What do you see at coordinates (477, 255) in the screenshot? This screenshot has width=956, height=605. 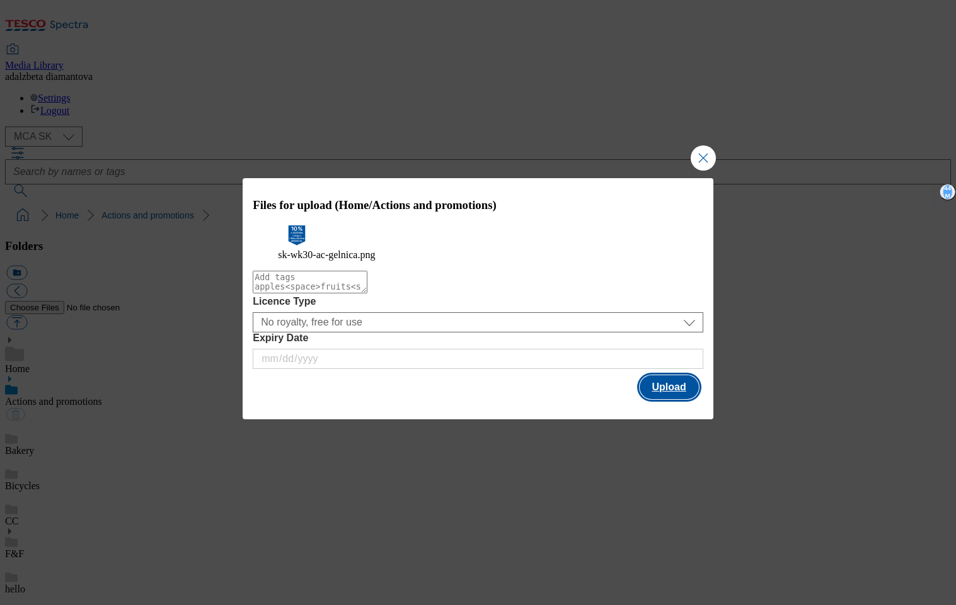 I see `figcaption: sk-wk30-ac-gelnica.png` at bounding box center [477, 255].